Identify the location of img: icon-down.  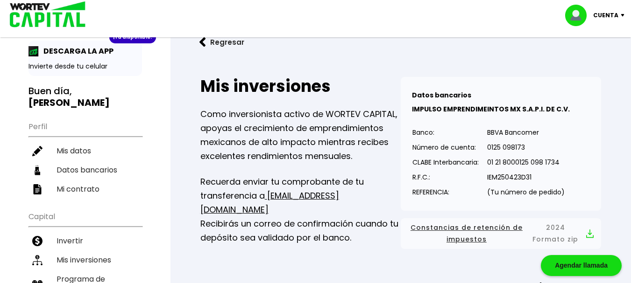
(624, 15).